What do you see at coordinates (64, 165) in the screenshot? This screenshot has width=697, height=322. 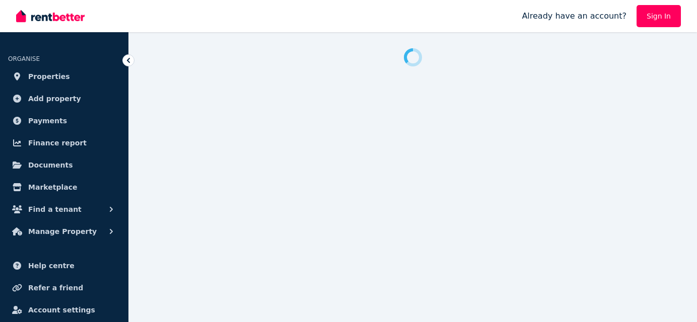 I see `a: Documents` at bounding box center [64, 165].